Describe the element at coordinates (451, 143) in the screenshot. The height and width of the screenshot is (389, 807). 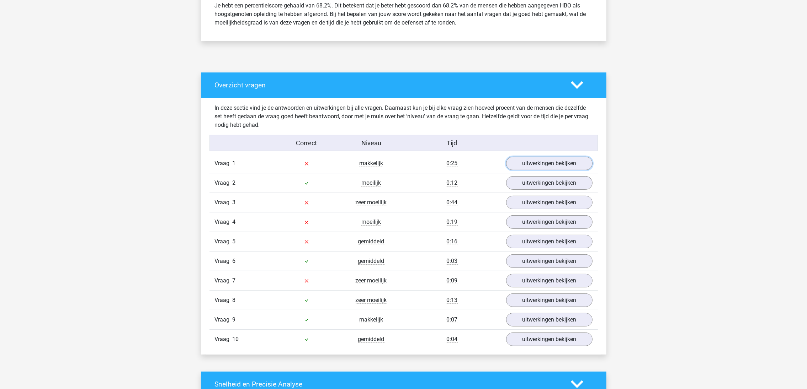
I see `div: Tijd` at that location.